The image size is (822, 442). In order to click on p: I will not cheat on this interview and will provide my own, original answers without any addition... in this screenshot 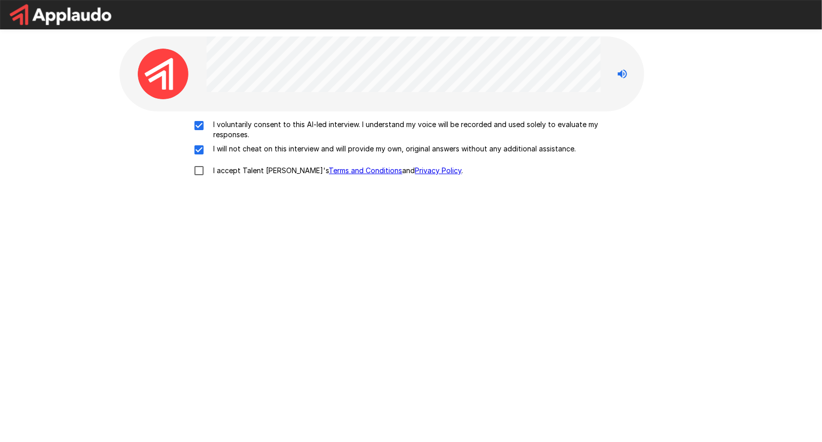, I will do `click(393, 149)`.